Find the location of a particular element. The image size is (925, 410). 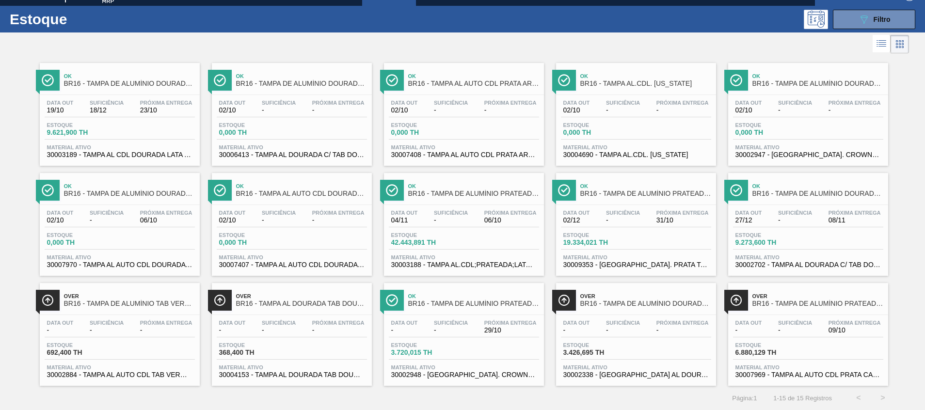

span: BR16 - TAMPA AL.CDL. COLORADO is located at coordinates (646, 83).